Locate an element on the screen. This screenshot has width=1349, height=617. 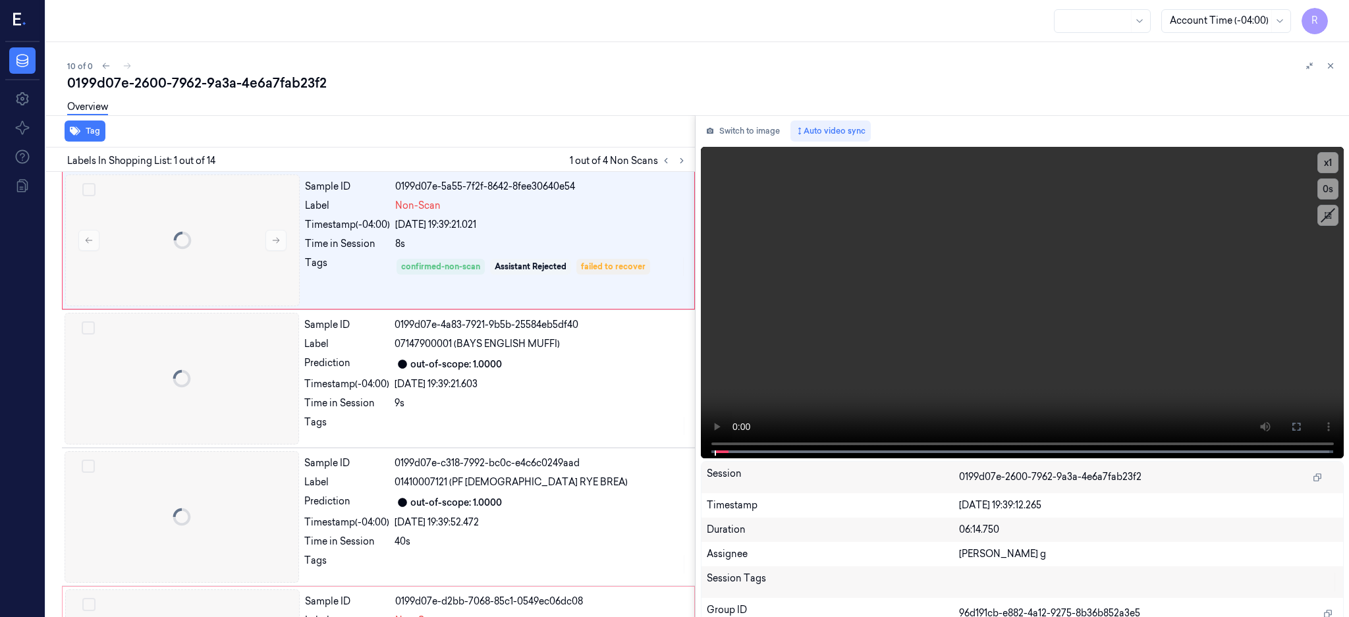
div: Assignee is located at coordinates (832, 554).